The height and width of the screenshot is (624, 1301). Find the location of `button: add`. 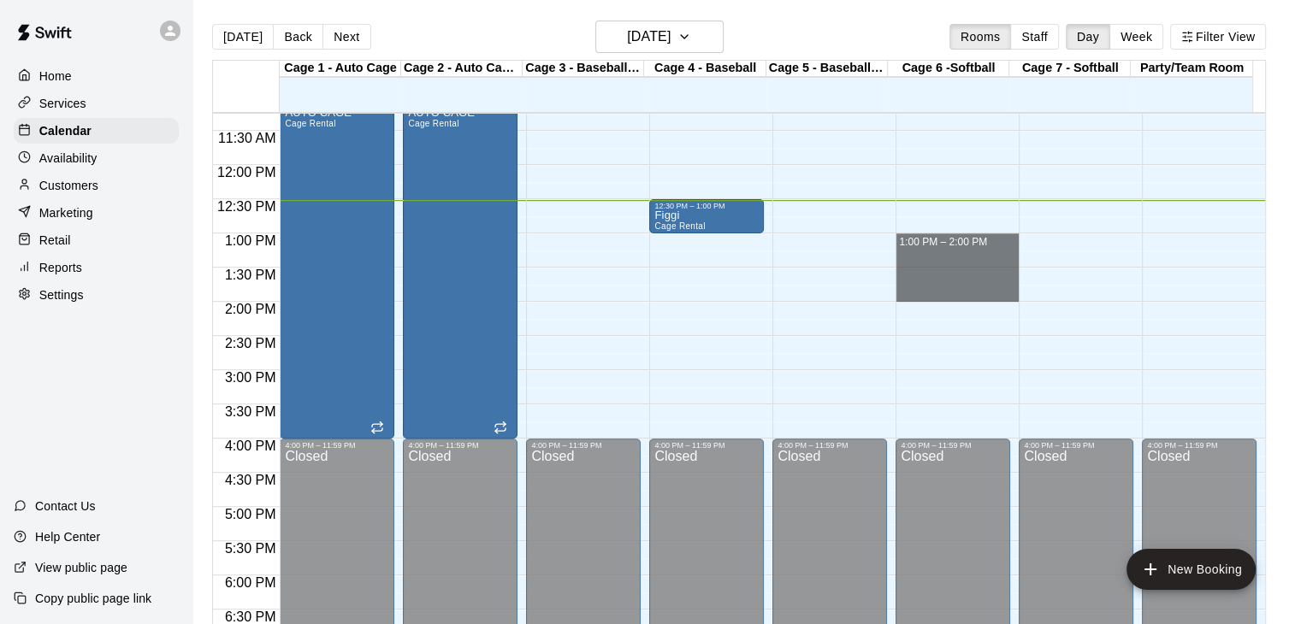

button: add is located at coordinates (1191, 570).